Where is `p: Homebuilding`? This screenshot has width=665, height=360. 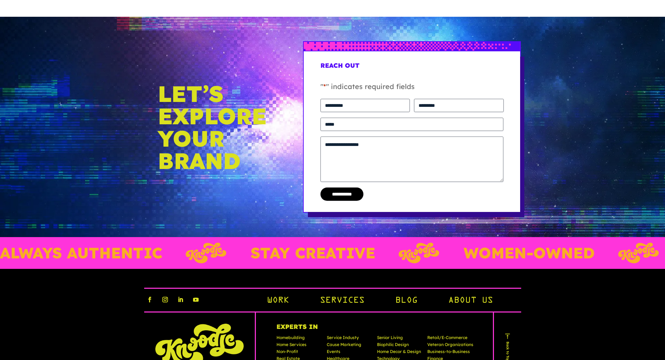
p: Homebuilding is located at coordinates (300, 339).